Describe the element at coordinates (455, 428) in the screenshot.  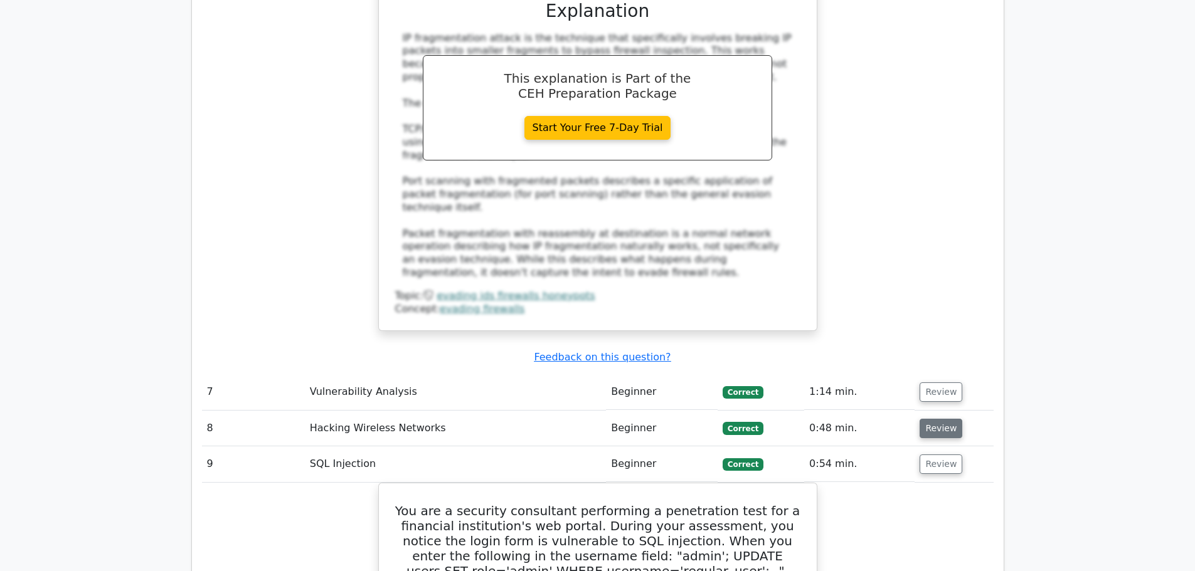
I see `td: Hacking Wireless Networks` at that location.